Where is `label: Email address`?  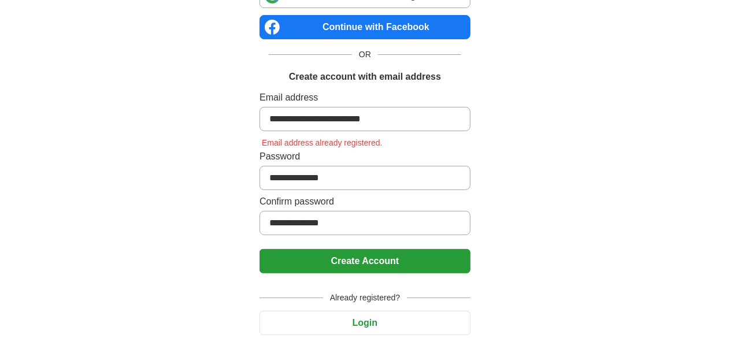 label: Email address is located at coordinates (365, 98).